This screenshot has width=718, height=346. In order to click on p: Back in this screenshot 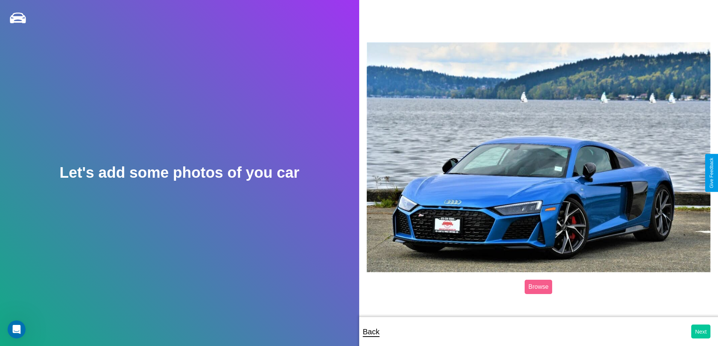, I will do `click(371, 332)`.